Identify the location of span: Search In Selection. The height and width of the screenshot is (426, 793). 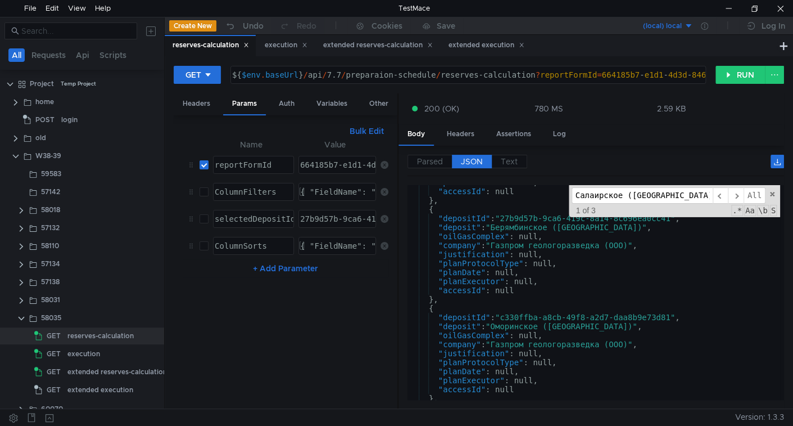
(773, 210).